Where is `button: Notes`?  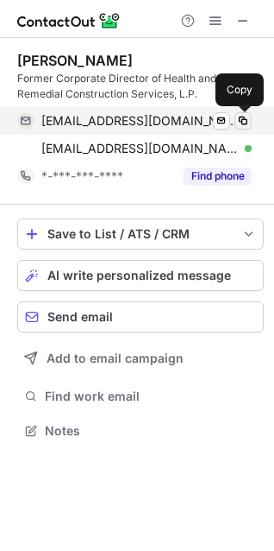 button: Notes is located at coordinates (141, 431).